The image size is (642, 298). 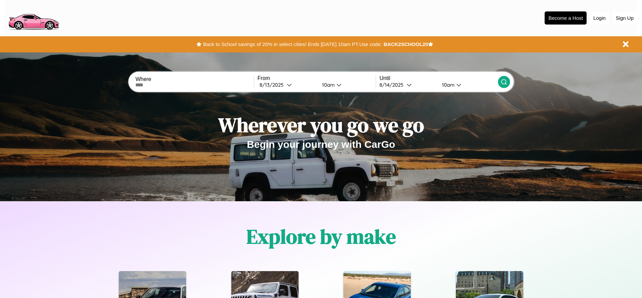 I want to click on label: Where, so click(x=194, y=79).